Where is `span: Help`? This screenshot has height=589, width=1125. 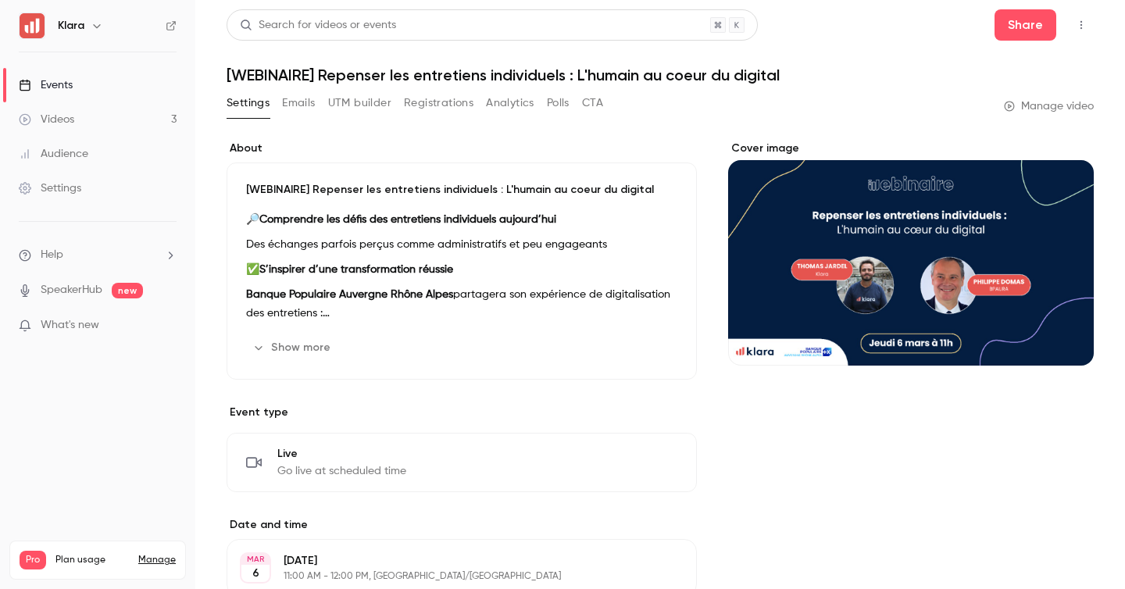 span: Help is located at coordinates (52, 255).